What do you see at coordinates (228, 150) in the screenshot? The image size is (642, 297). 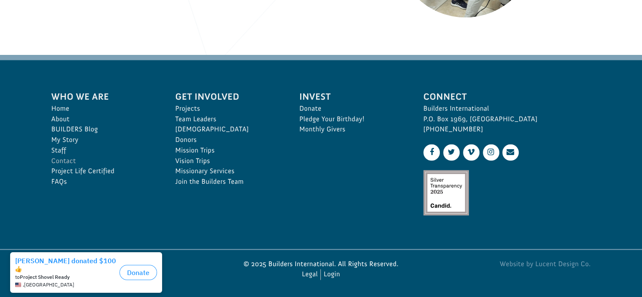 I see `a: Mission Trips` at bounding box center [228, 150].